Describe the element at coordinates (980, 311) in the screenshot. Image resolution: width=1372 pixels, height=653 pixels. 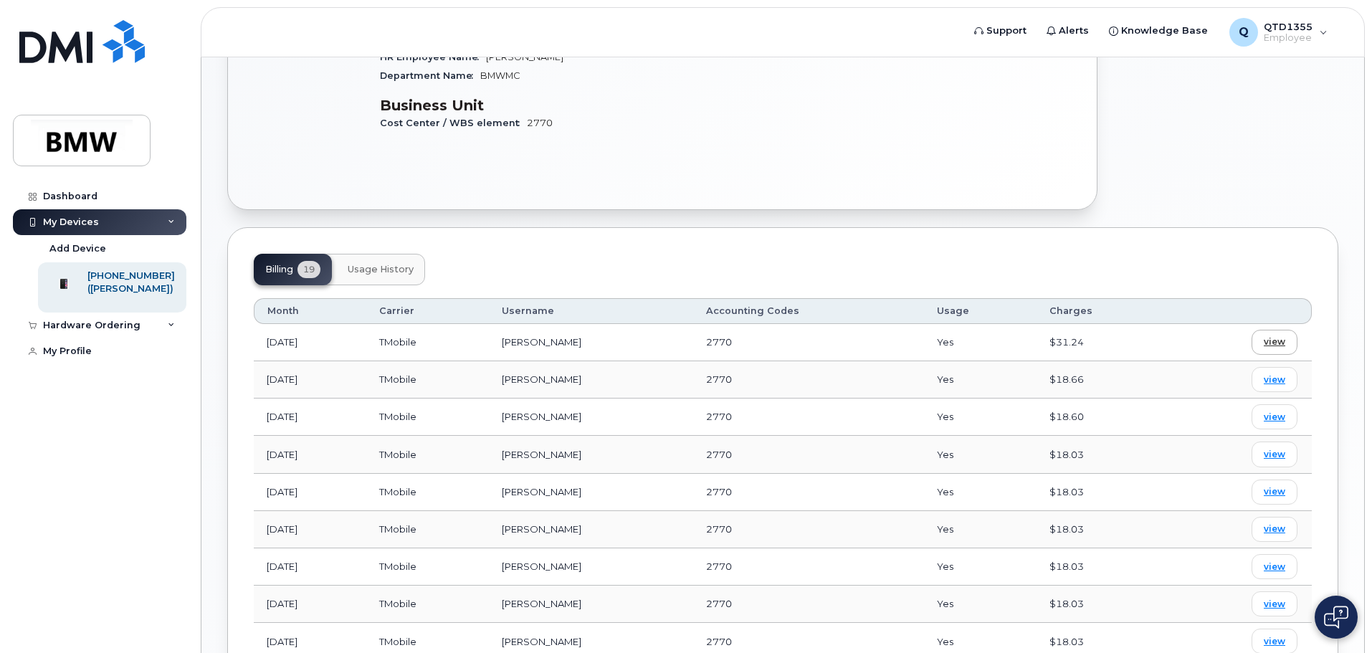
I see `th: Usage` at that location.